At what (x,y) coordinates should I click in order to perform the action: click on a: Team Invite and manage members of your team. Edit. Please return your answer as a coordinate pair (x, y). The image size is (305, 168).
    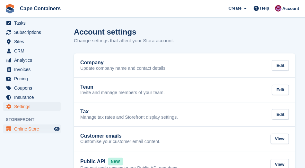
    Looking at the image, I should click on (185, 90).